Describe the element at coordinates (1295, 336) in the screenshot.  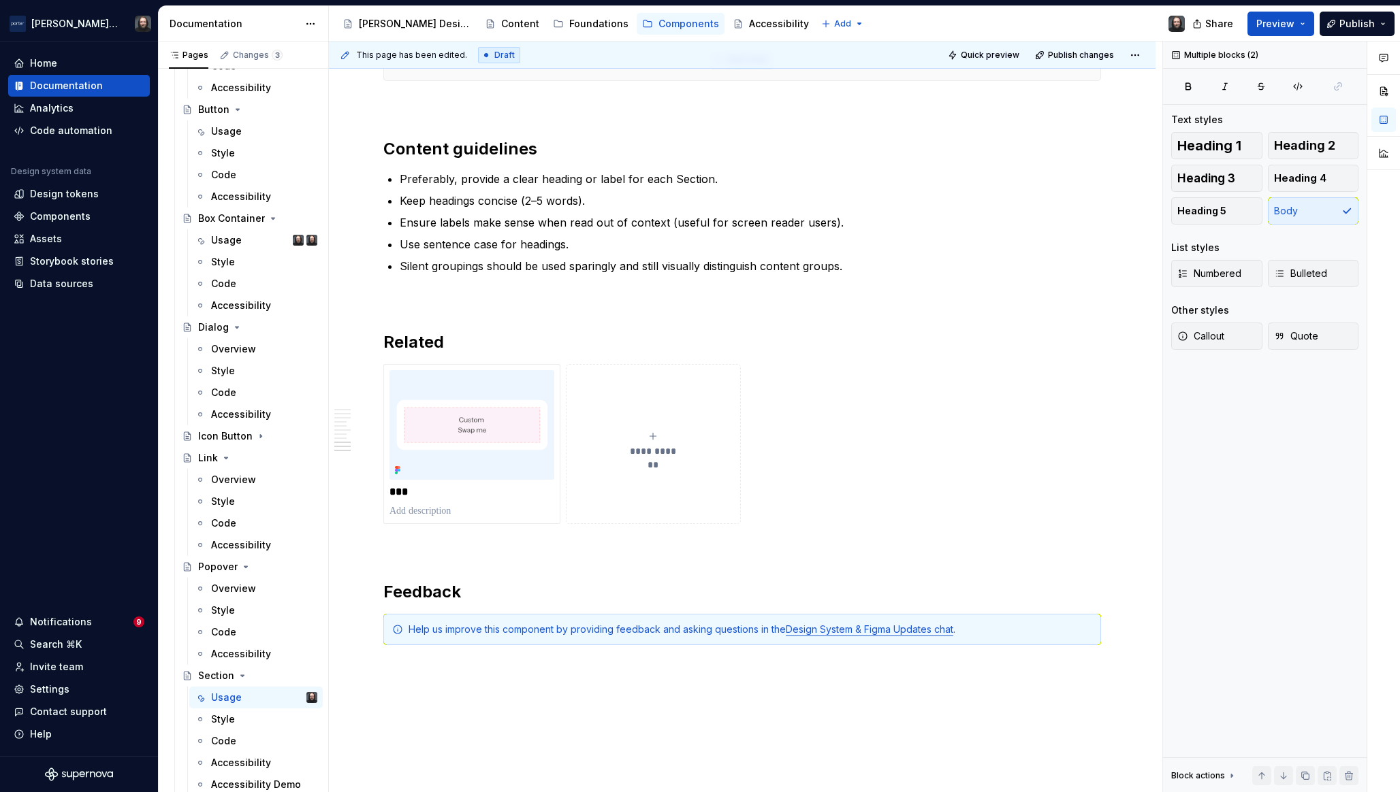
I see `span: Quote` at that location.